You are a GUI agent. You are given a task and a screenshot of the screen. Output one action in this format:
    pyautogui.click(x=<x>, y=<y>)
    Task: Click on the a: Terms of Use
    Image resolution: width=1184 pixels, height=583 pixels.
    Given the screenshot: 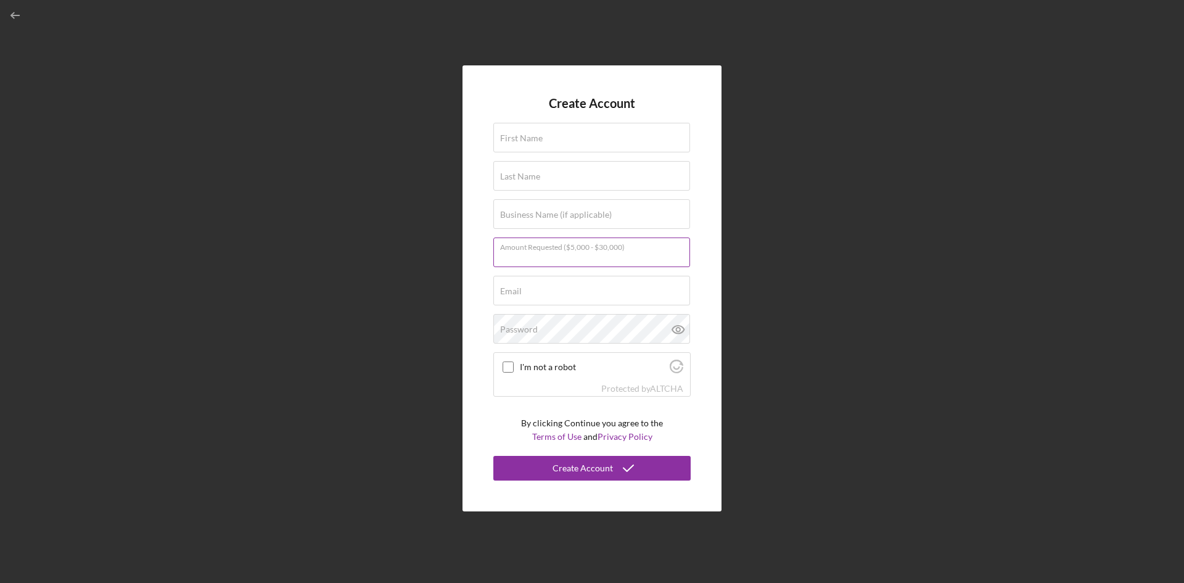 What is the action you would take?
    pyautogui.click(x=557, y=436)
    